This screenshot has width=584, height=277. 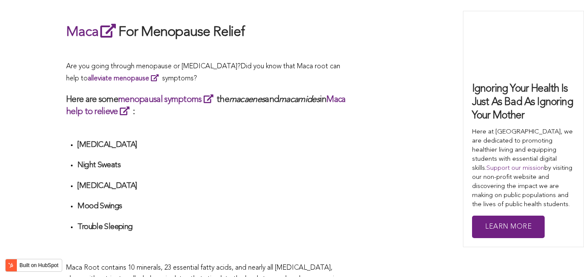 I want to click on label: Built on HubSpot, so click(x=39, y=265).